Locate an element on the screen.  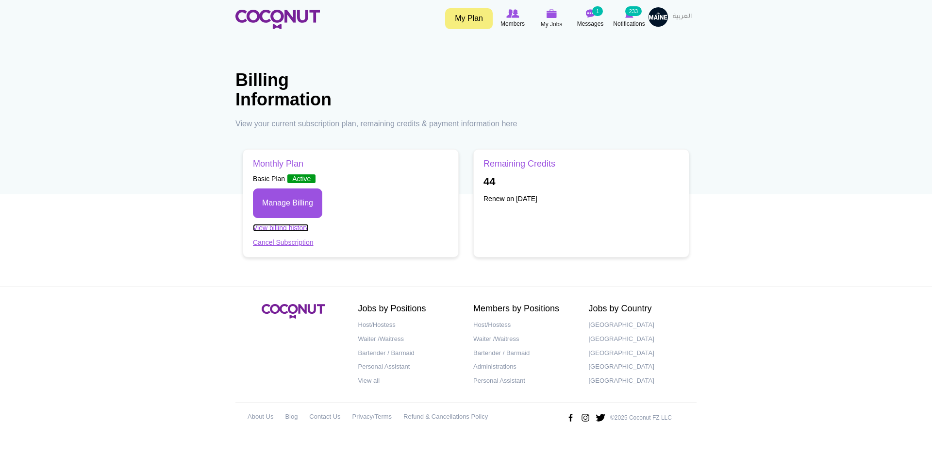
img: Twitter is located at coordinates (601, 417).